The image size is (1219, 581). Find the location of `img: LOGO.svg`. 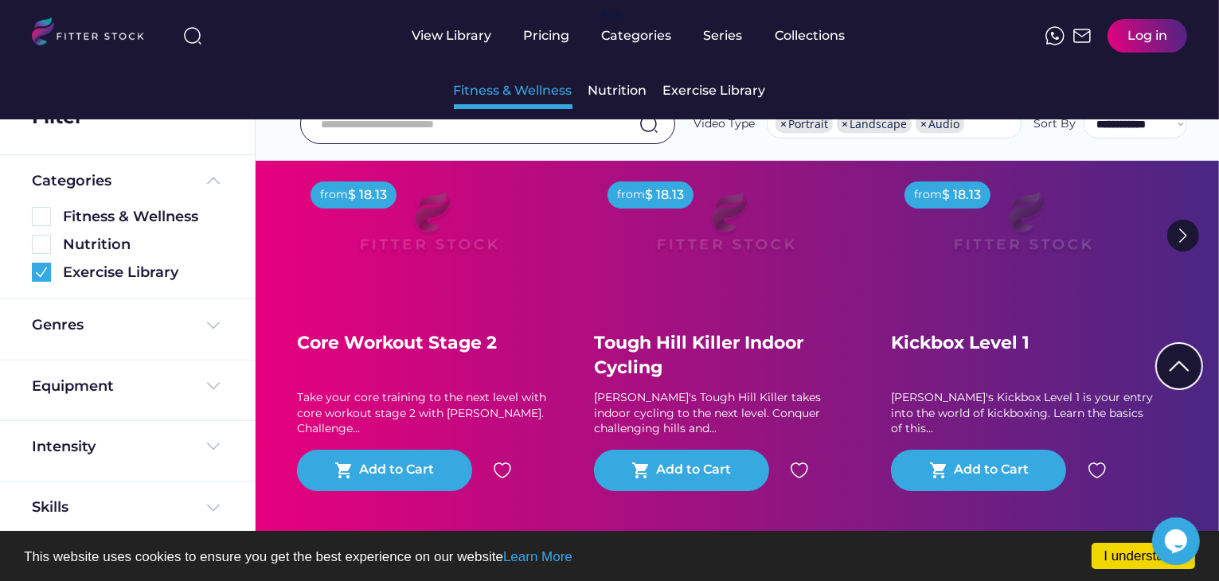

img: LOGO.svg is located at coordinates (95, 33).